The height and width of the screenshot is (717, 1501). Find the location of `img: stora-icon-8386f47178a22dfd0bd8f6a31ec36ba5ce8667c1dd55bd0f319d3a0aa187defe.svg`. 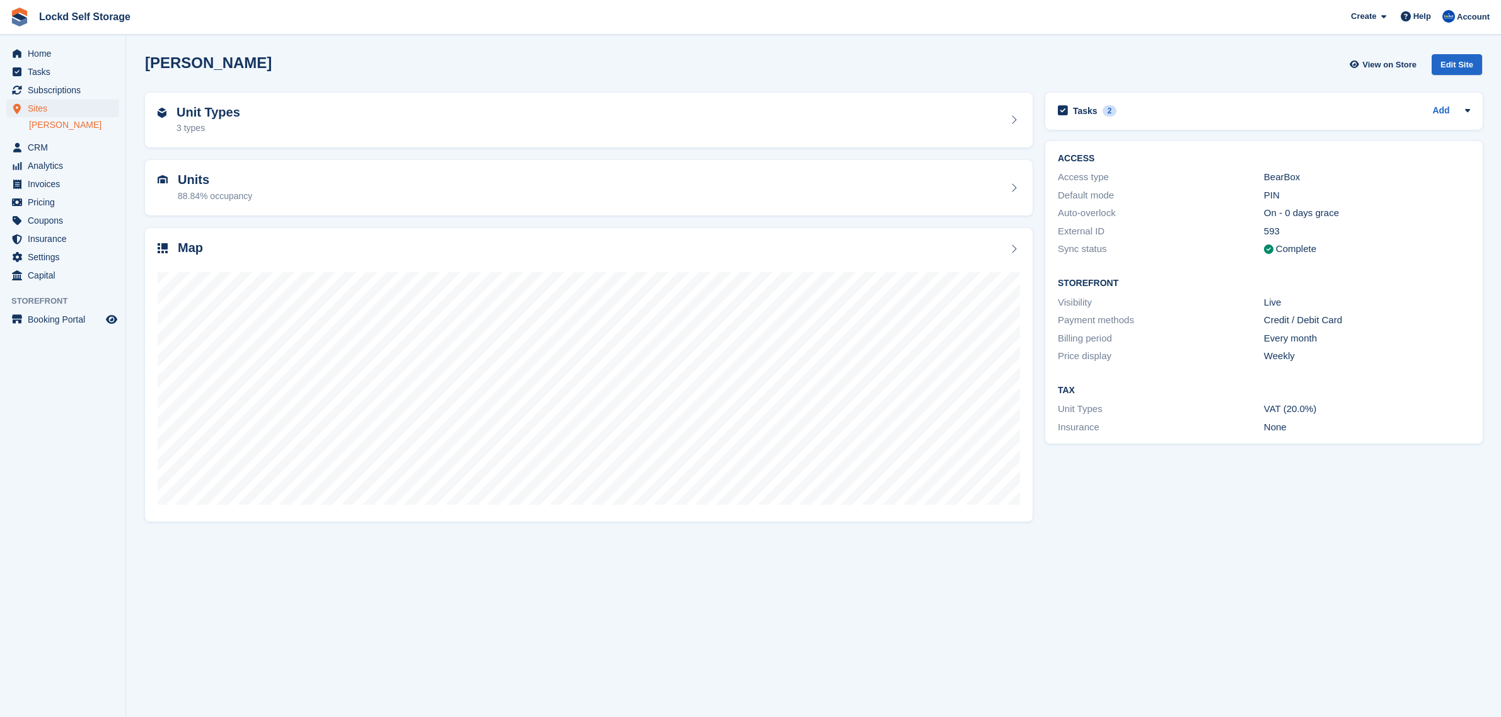

img: stora-icon-8386f47178a22dfd0bd8f6a31ec36ba5ce8667c1dd55bd0f319d3a0aa187defe.svg is located at coordinates (20, 17).